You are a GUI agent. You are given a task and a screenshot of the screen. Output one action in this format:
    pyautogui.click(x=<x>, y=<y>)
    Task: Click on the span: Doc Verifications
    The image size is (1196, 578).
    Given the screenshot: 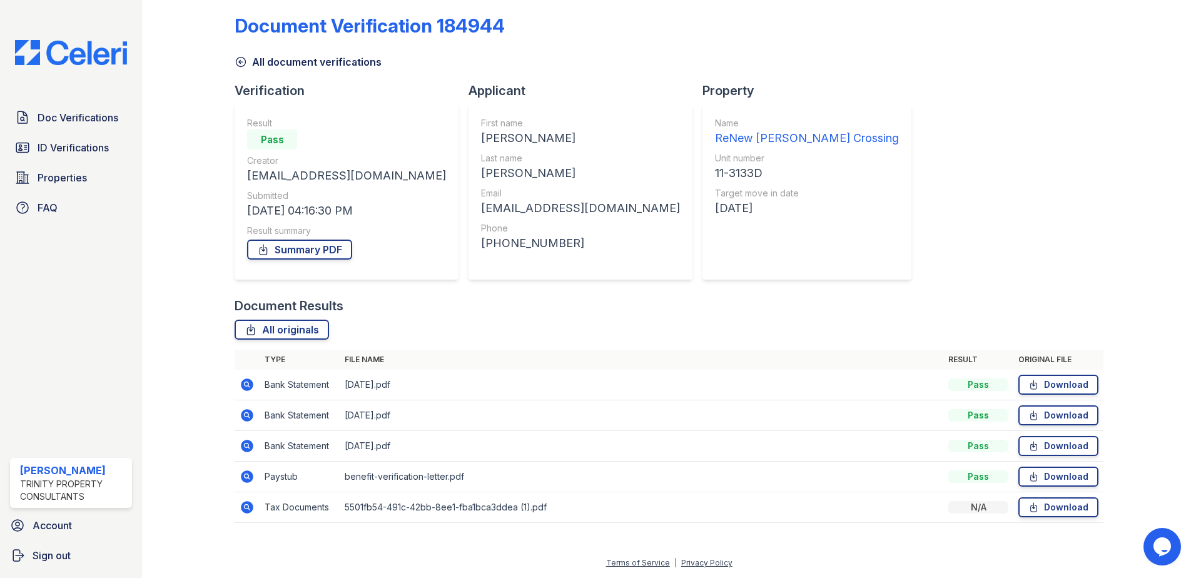 What is the action you would take?
    pyautogui.click(x=78, y=118)
    